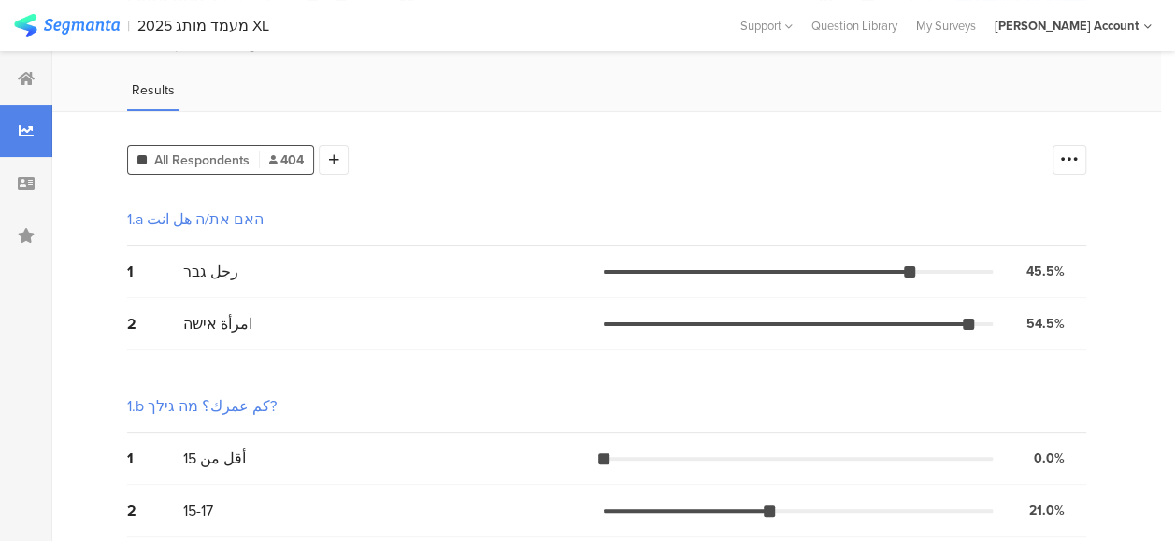  What do you see at coordinates (1049, 458) in the screenshot?
I see `div: 0.0%` at bounding box center [1049, 458].